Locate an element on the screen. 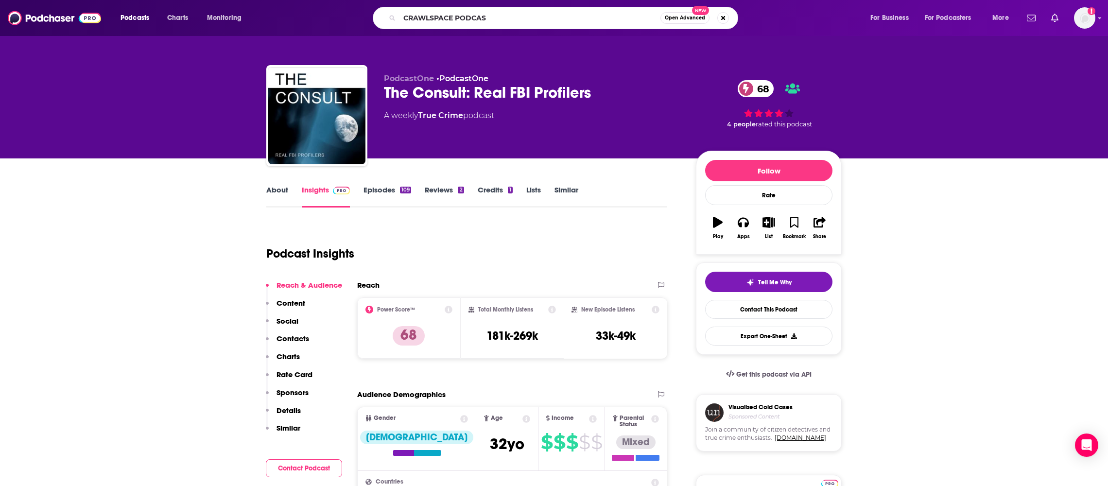 The width and height of the screenshot is (1108, 486). a: True Crime is located at coordinates (440, 115).